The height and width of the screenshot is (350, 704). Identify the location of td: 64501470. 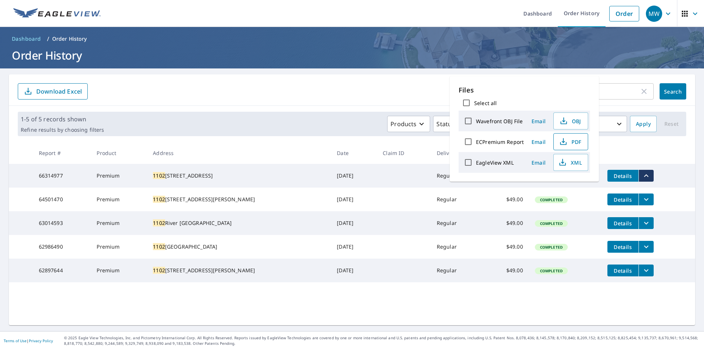
(62, 199).